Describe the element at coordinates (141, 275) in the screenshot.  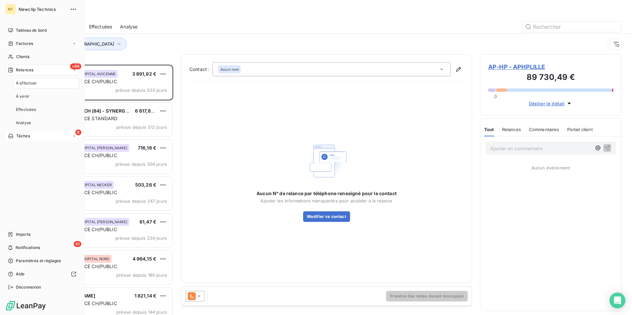
I see `span: prévue depuis 180 jours` at that location.